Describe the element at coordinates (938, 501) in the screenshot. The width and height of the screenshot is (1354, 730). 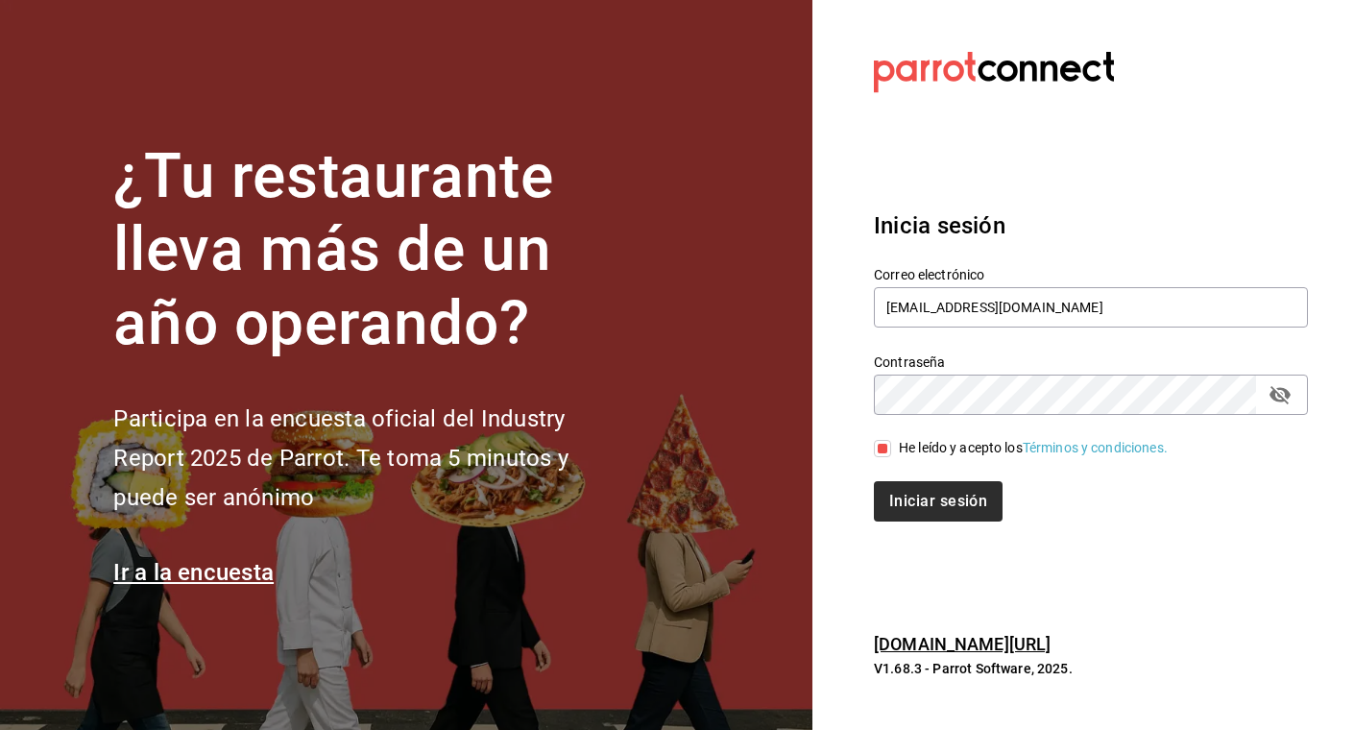
I see `button: Iniciar sesión` at that location.